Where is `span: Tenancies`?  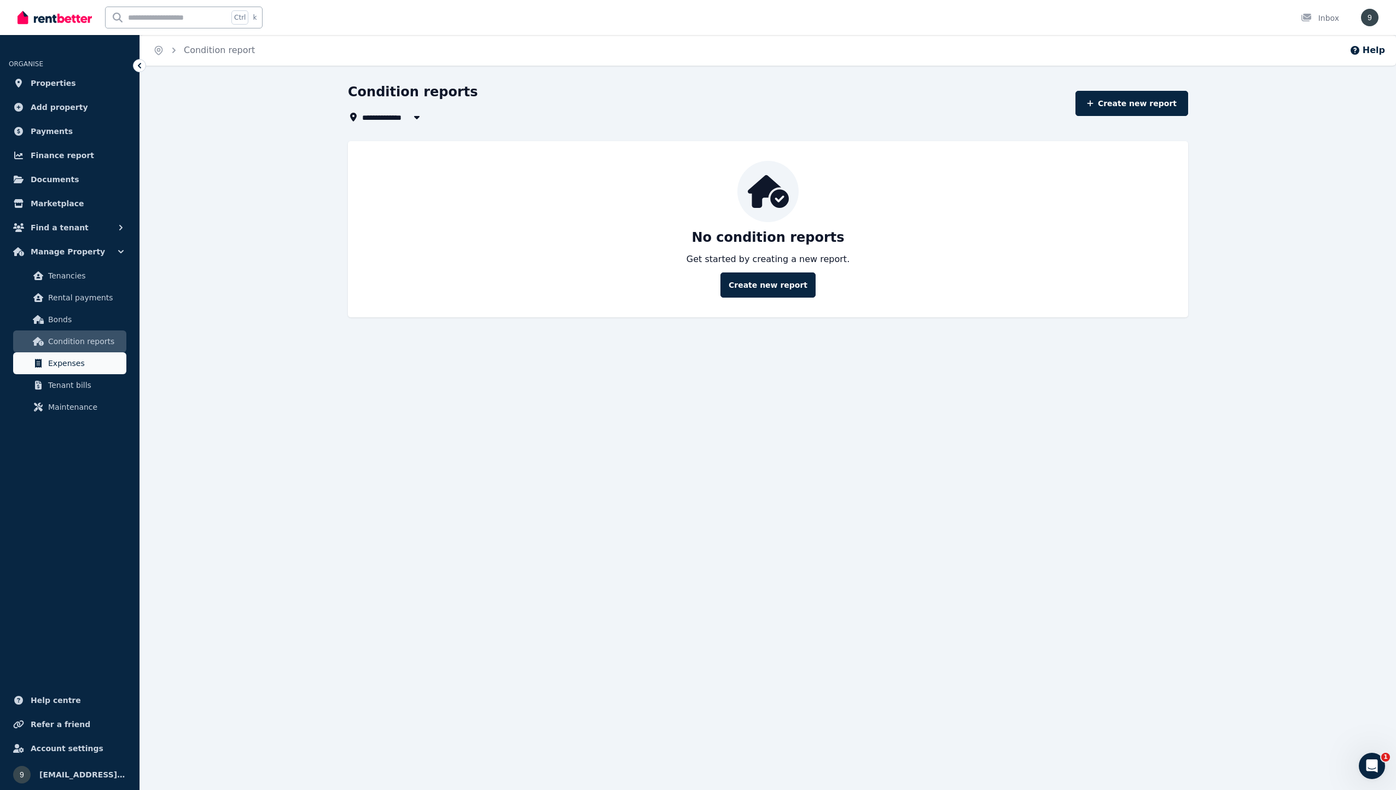 span: Tenancies is located at coordinates (85, 276).